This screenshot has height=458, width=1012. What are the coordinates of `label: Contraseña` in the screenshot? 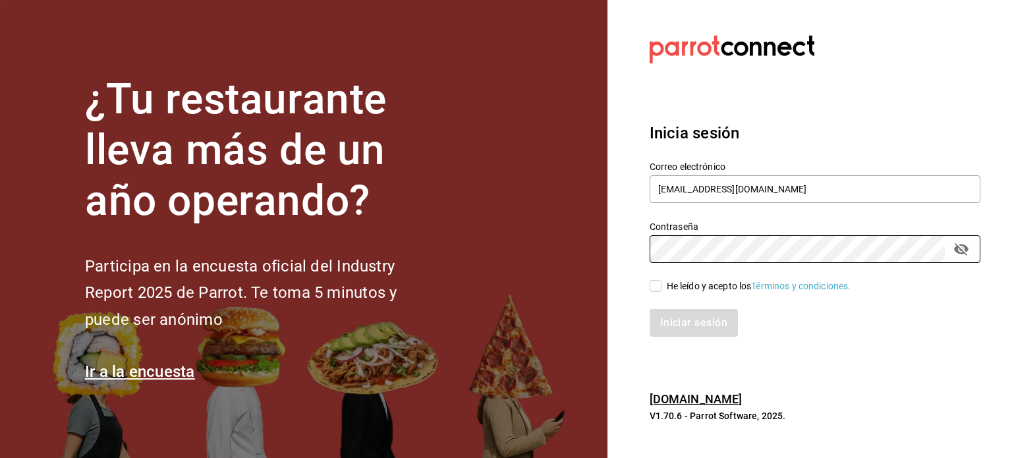 It's located at (815, 227).